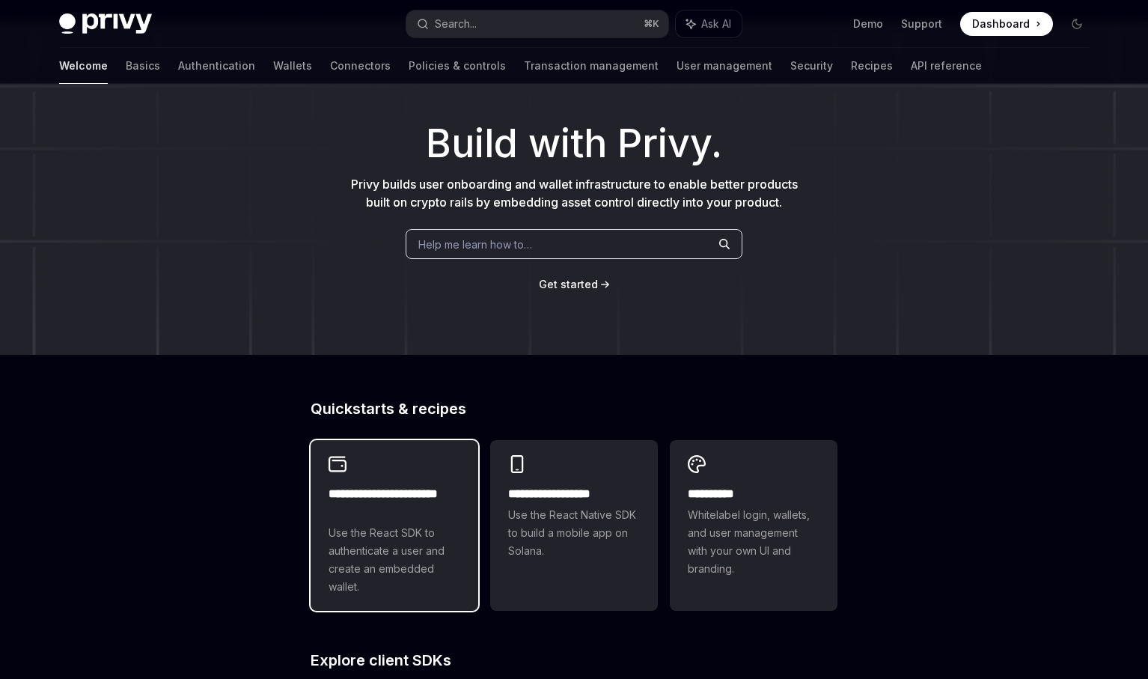 The height and width of the screenshot is (679, 1148). What do you see at coordinates (568, 284) in the screenshot?
I see `span: Get started` at bounding box center [568, 284].